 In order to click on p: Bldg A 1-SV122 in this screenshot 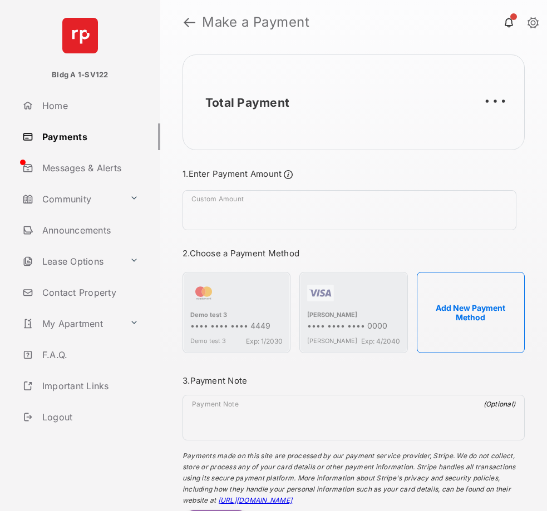, I will do `click(80, 75)`.